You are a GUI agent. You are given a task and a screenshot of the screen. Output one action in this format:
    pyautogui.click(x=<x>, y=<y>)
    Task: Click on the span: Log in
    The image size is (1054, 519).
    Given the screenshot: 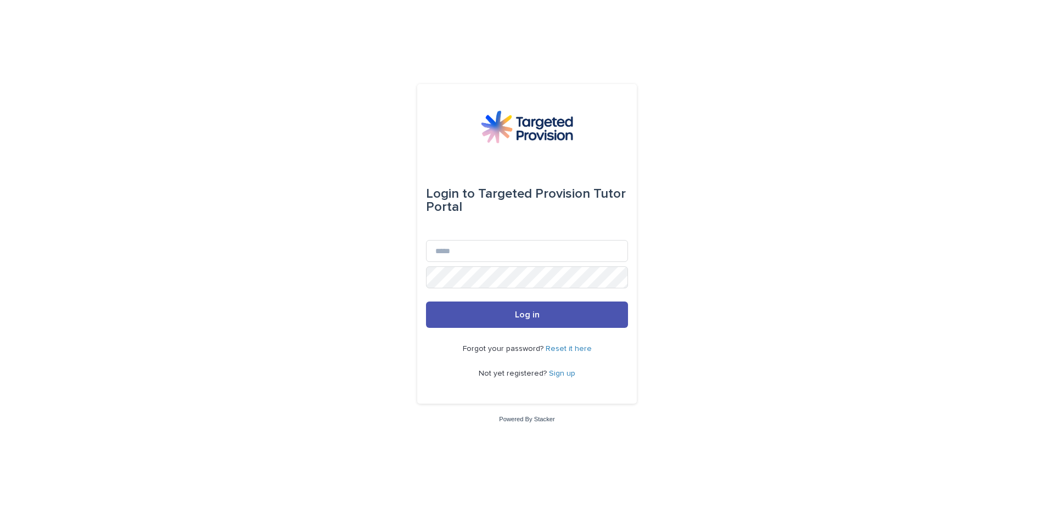 What is the action you would take?
    pyautogui.click(x=527, y=315)
    